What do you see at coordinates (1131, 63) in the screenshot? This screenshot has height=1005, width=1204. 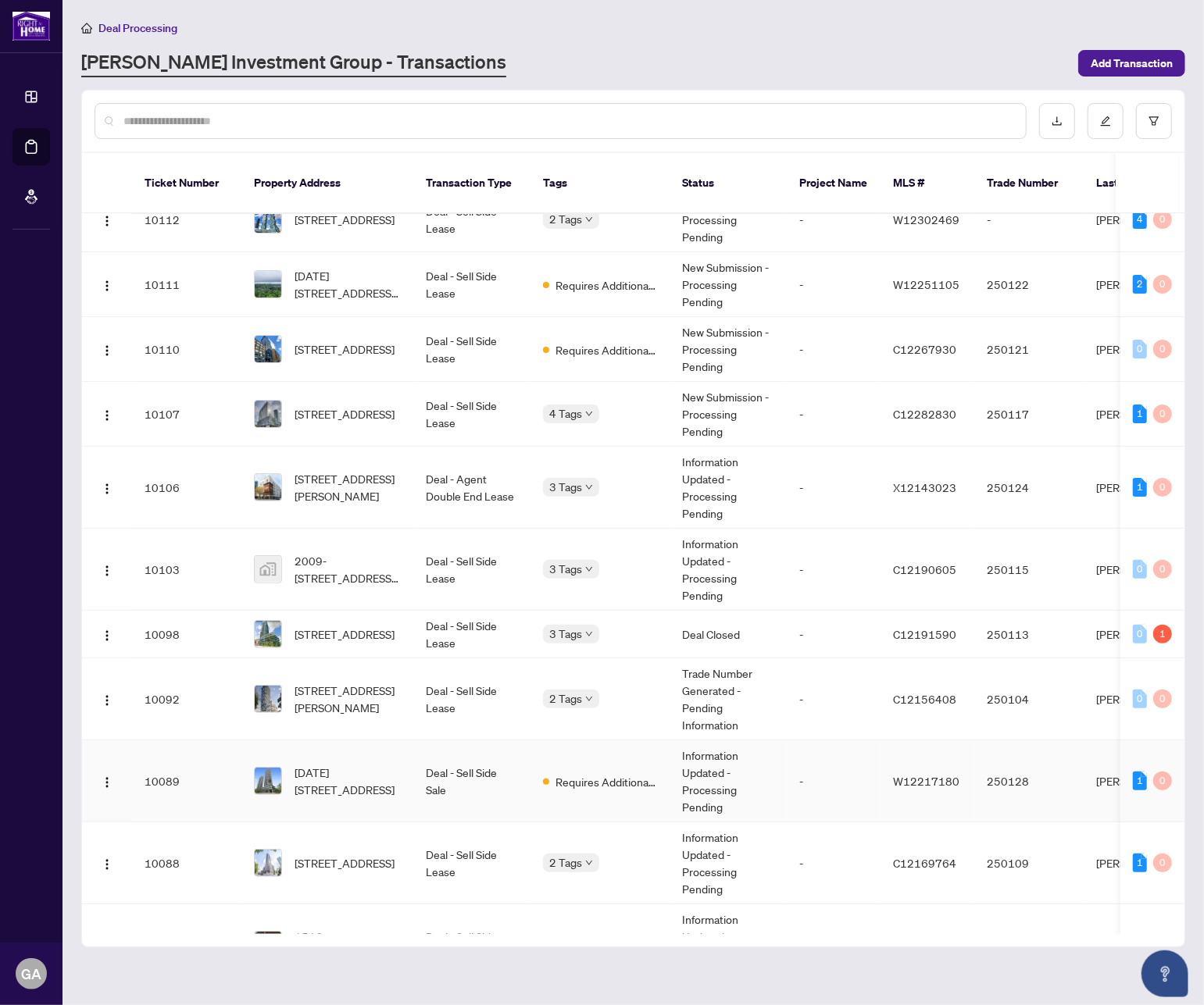 I see `button: Add Transaction` at bounding box center [1131, 63].